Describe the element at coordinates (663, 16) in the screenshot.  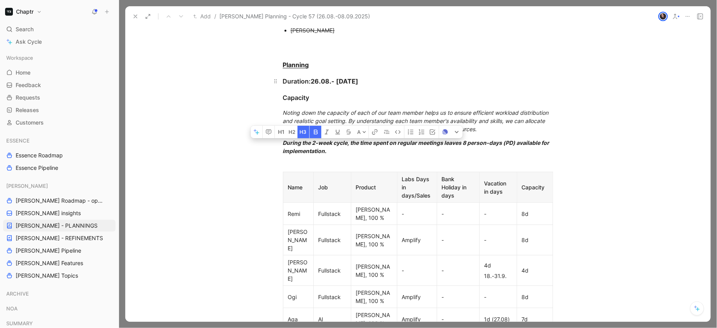
I see `img: avatar` at that location.